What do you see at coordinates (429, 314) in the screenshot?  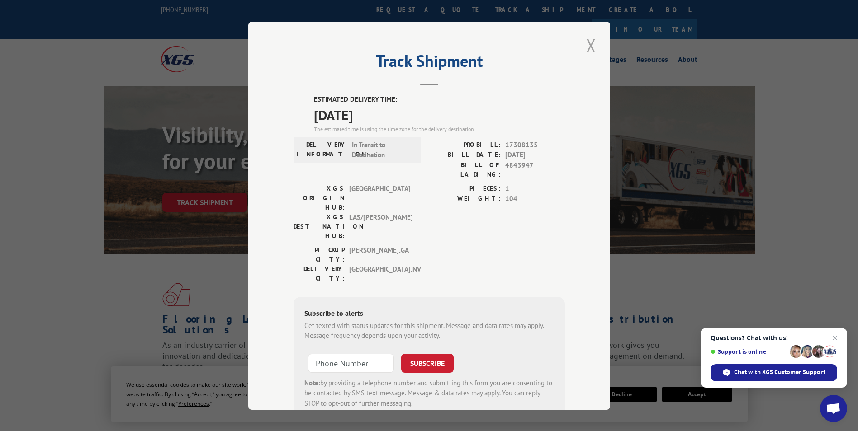 I see `div: Subscribe to alerts` at bounding box center [429, 314].